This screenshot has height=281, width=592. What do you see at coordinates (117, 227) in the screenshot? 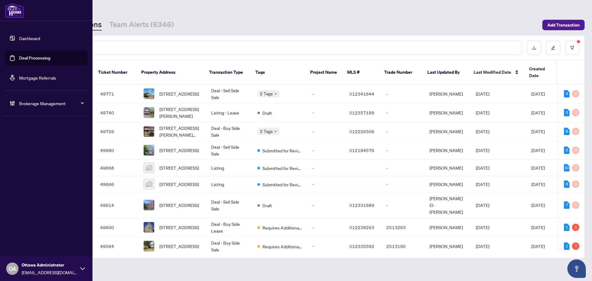
I see `td: 49600` at bounding box center [117, 227].